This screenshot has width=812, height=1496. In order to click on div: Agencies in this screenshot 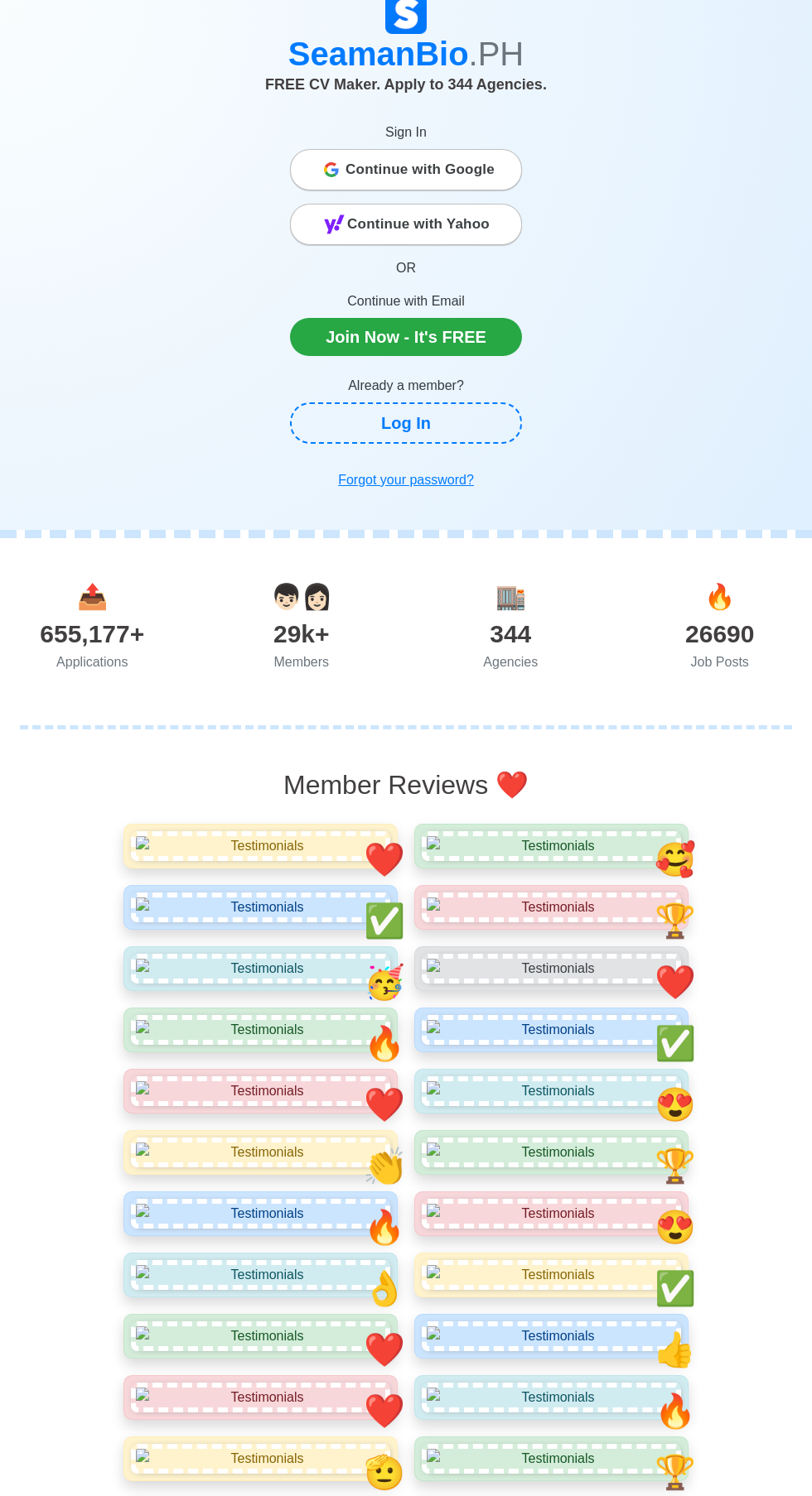, I will do `click(510, 663)`.